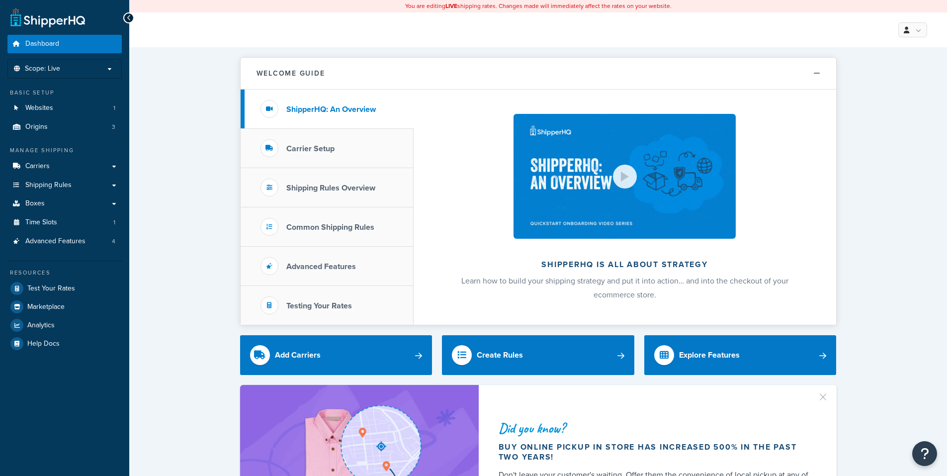 This screenshot has width=947, height=476. Describe the element at coordinates (65, 150) in the screenshot. I see `div: Manage Shipping` at that location.